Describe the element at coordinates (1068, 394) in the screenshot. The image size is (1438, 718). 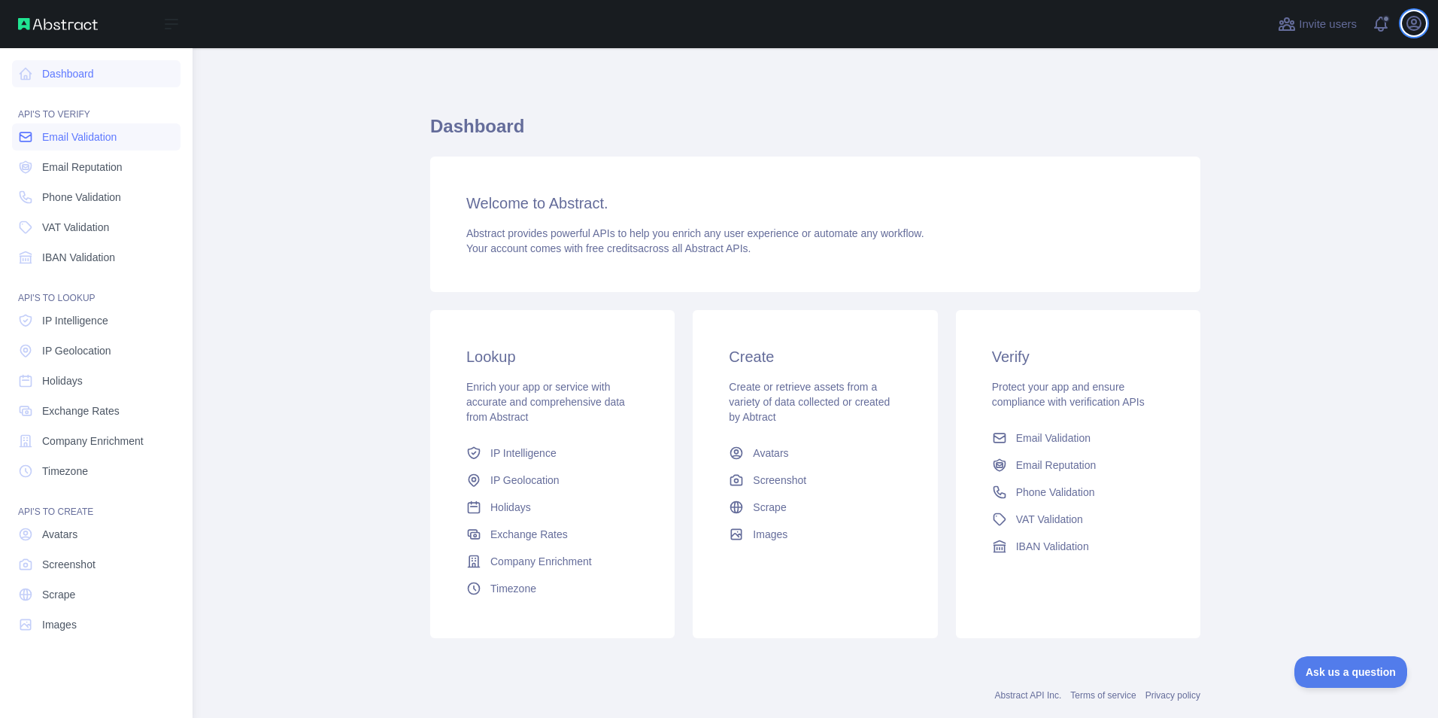
I see `span: Protect your app and ensure compliance with verification APIs` at that location.